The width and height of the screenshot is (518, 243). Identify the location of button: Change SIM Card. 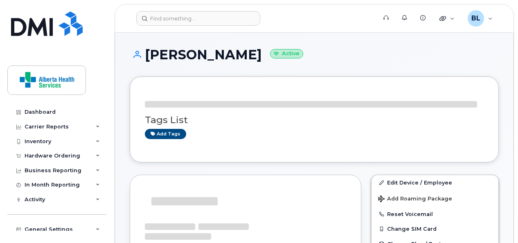
(435, 229).